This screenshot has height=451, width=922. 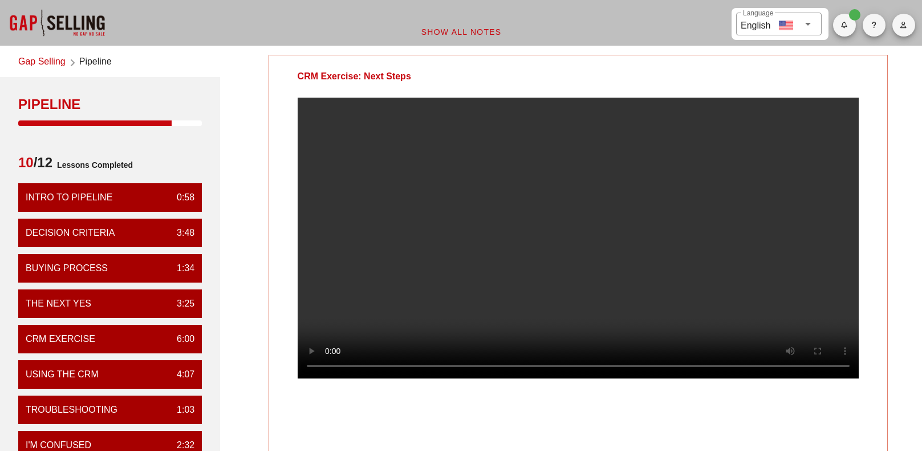 What do you see at coordinates (461, 32) in the screenshot?
I see `span: Show All Notes` at bounding box center [461, 32].